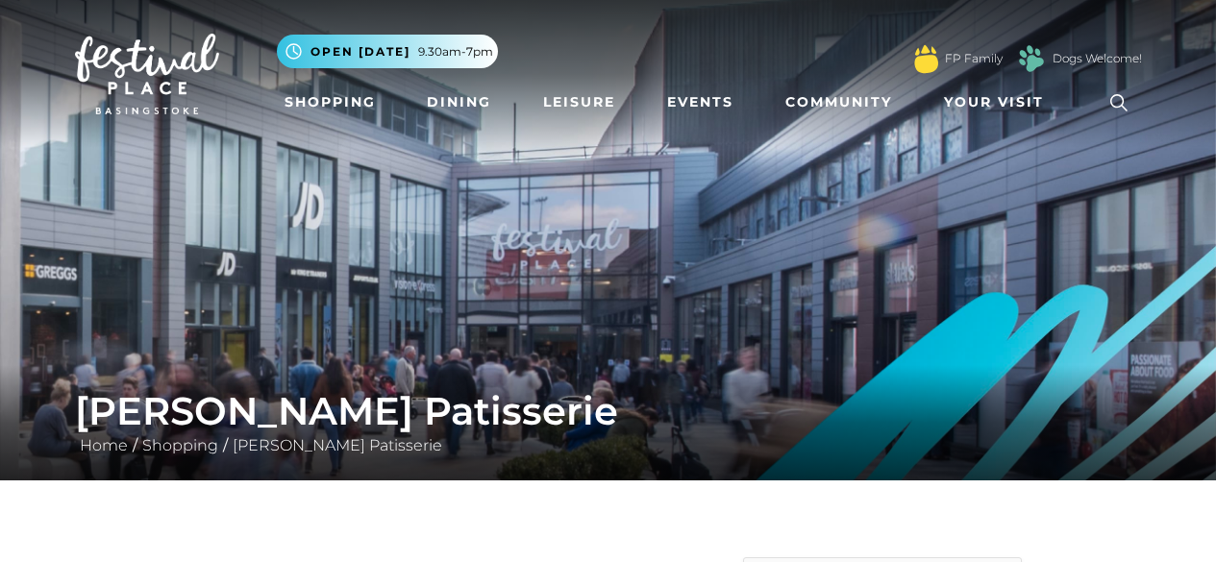 The image size is (1216, 562). Describe the element at coordinates (579, 102) in the screenshot. I see `a: Leisure` at that location.